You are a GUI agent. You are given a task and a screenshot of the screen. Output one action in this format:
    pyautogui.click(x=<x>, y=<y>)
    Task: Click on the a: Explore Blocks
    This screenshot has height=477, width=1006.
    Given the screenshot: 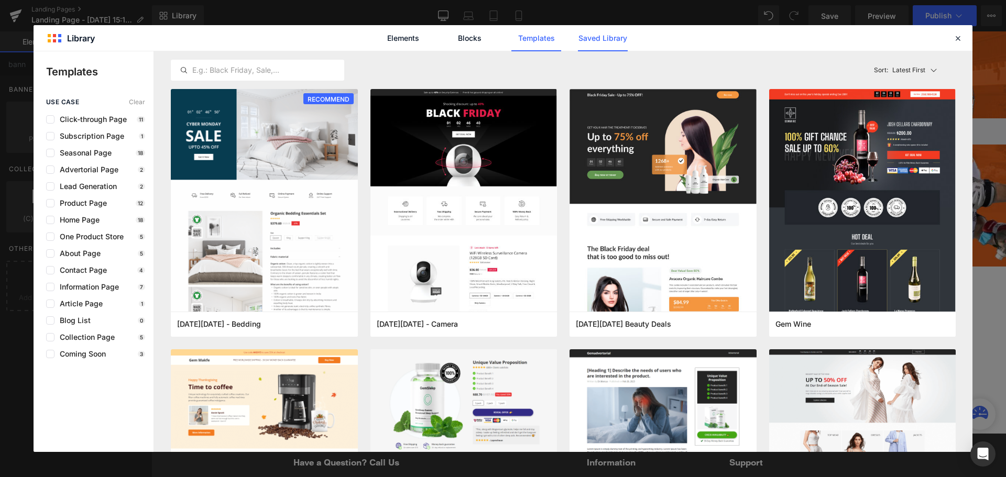 What is the action you would take?
    pyautogui.click(x=376, y=323)
    